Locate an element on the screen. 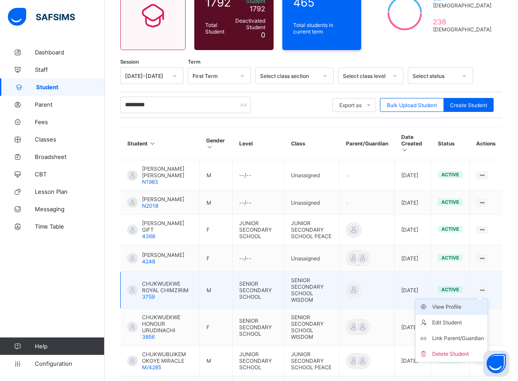  span: N1983 is located at coordinates (150, 182).